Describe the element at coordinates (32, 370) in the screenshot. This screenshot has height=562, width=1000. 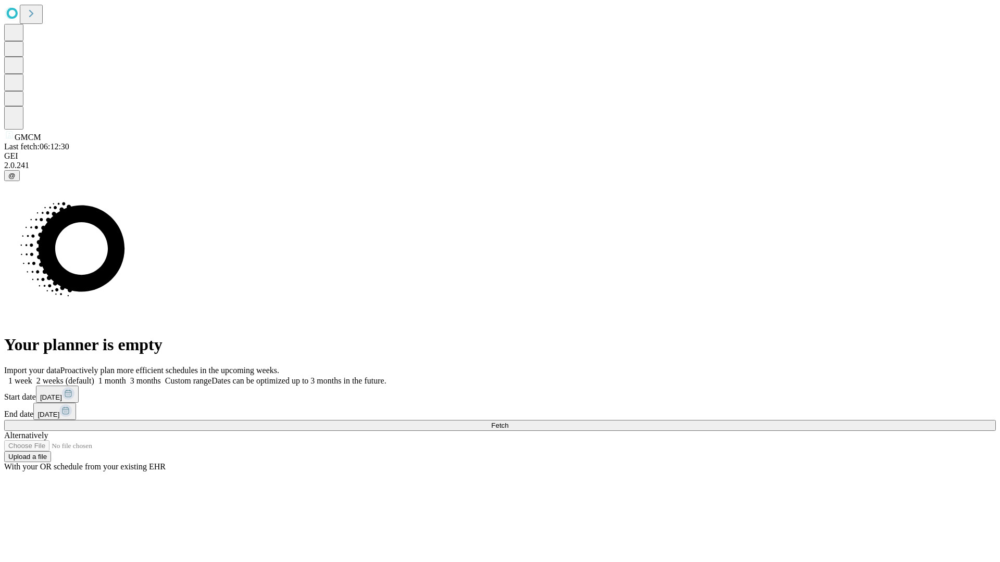
I see `span: Import your data` at that location.